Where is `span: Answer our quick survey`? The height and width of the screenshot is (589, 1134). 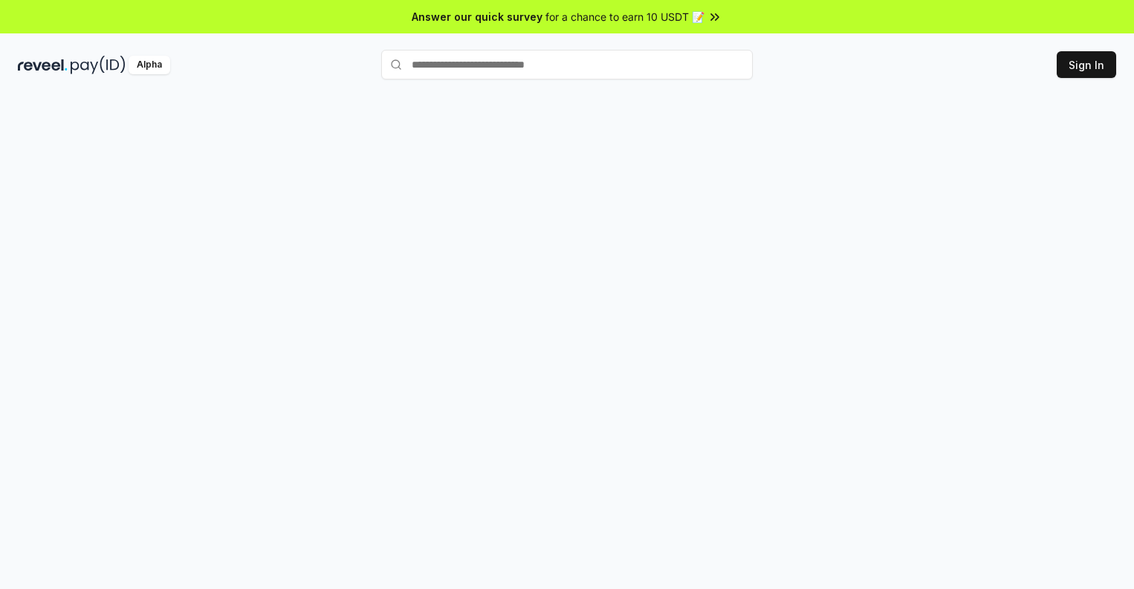 span: Answer our quick survey is located at coordinates (477, 16).